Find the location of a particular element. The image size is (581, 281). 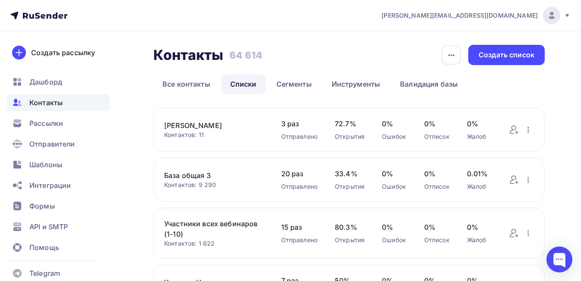

span: API и SMTP is located at coordinates (48, 227).